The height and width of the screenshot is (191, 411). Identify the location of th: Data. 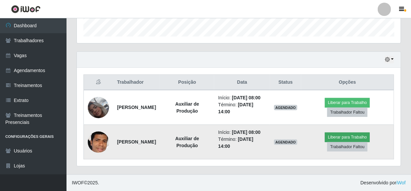
(242, 82).